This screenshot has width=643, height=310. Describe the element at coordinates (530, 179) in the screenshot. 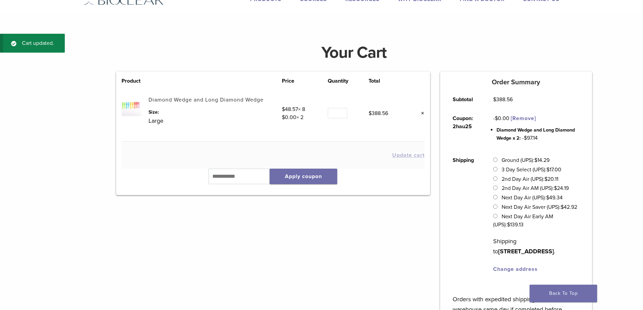

I see `label: 2nd Day Air (UPS):` at that location.